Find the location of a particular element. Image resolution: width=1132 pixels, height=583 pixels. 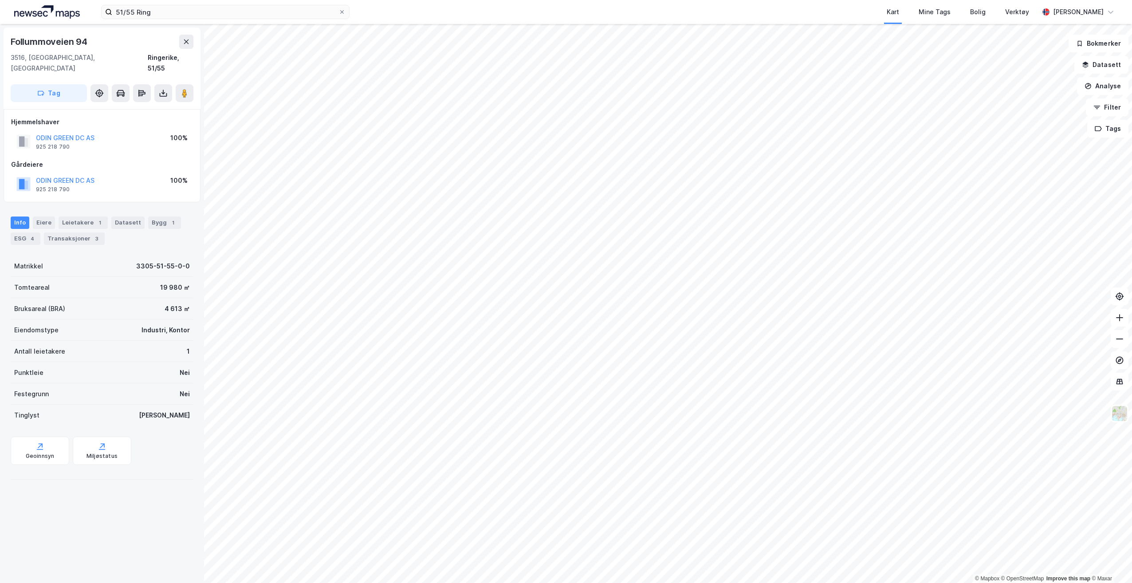

div: ESG is located at coordinates (25, 239).